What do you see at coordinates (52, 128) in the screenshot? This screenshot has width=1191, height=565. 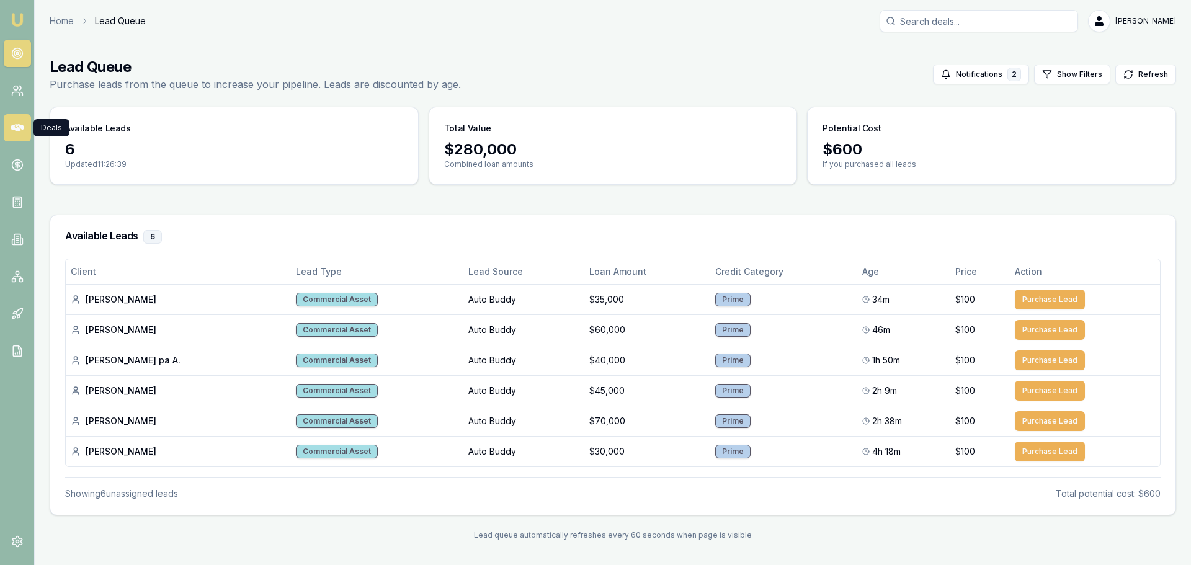 I see `div: Deals` at bounding box center [52, 128].